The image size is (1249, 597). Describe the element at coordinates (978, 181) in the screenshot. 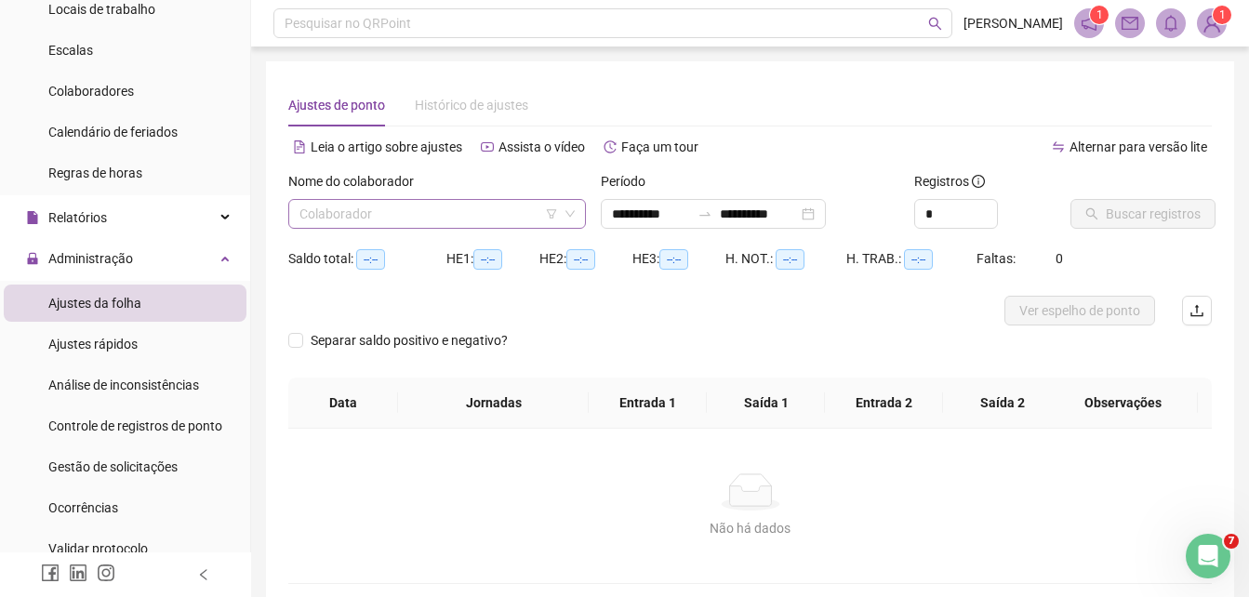

I see `span: info-circle` at that location.